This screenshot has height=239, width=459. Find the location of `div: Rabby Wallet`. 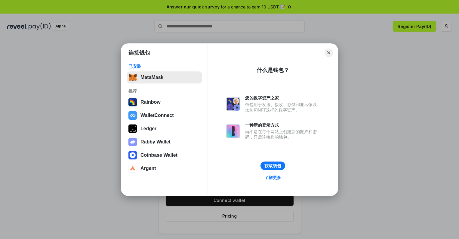

div: Rabby Wallet is located at coordinates (156, 142).